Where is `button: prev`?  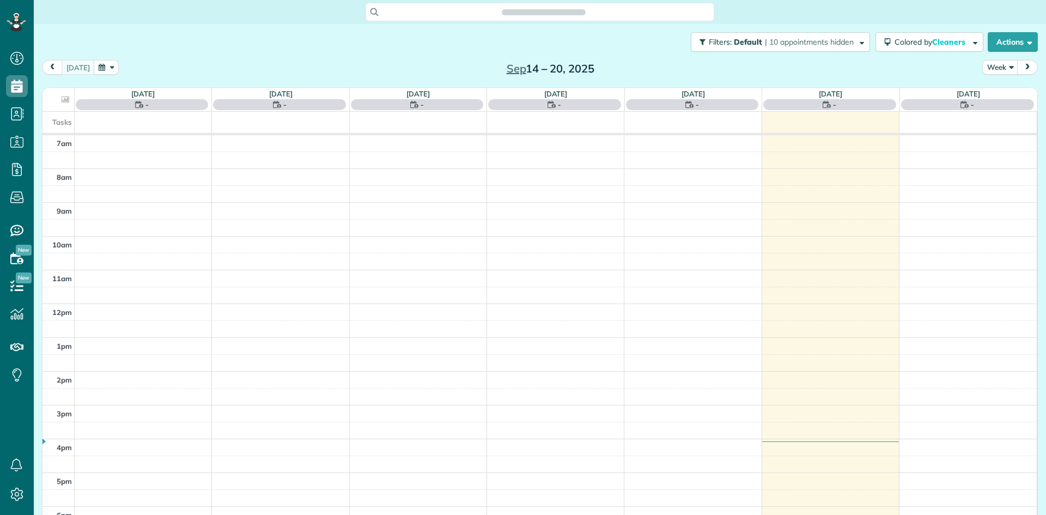
button: prev is located at coordinates (52, 67).